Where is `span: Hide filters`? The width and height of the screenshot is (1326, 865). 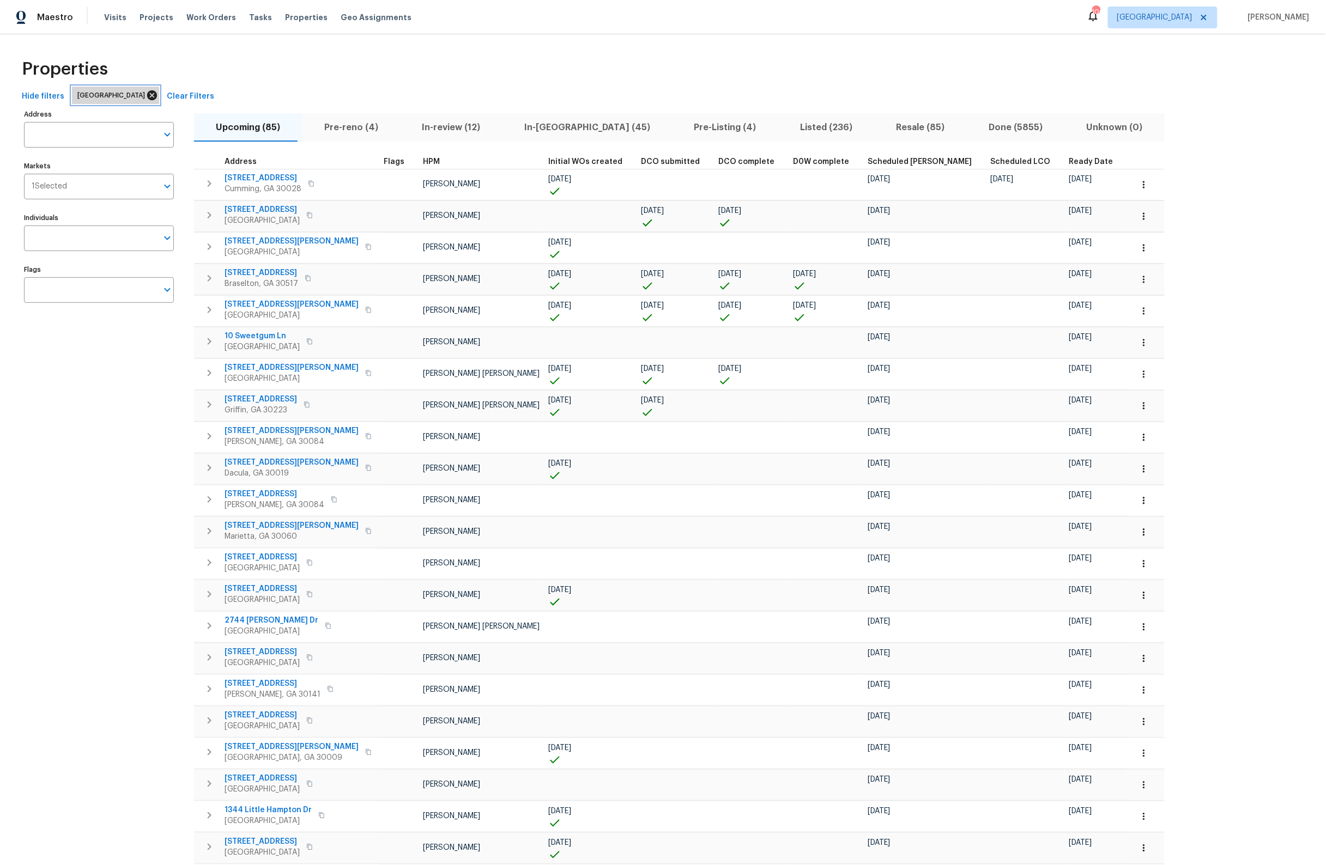 span: Hide filters is located at coordinates (43, 96).